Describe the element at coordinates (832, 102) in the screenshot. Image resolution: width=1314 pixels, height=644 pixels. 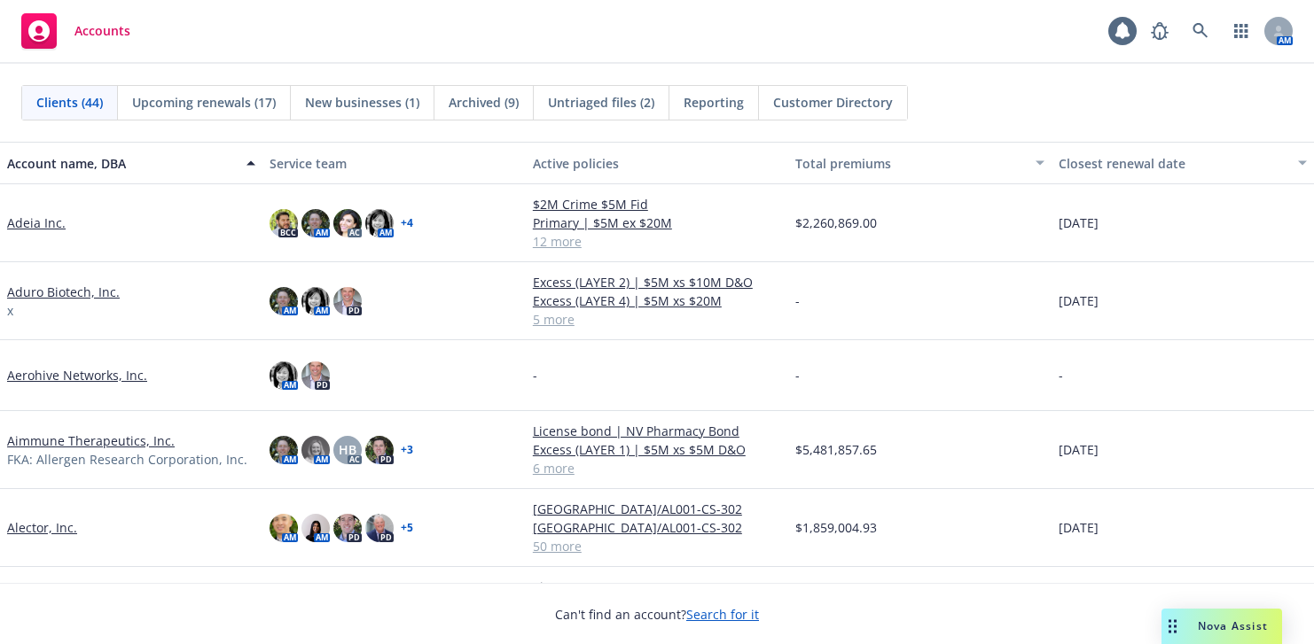
I see `span: Customer Directory` at that location.